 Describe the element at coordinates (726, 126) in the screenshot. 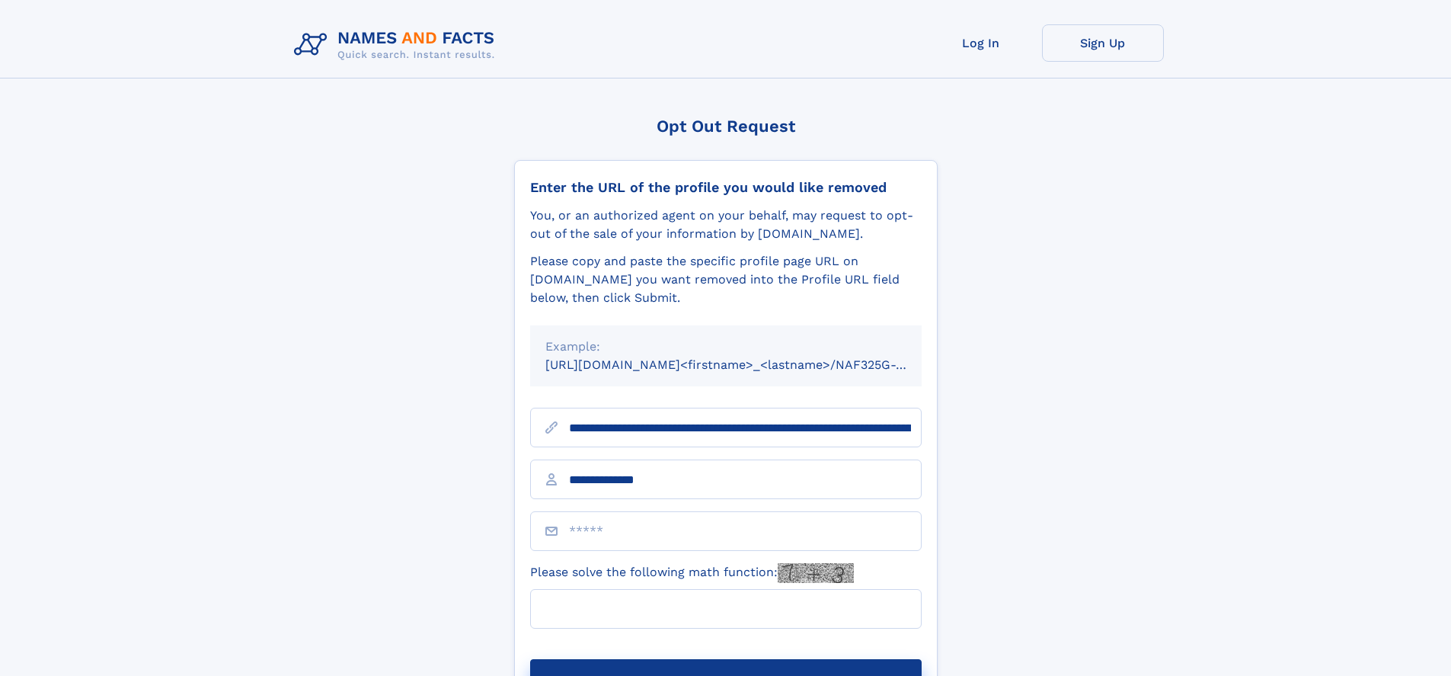

I see `div: Opt Out Request` at that location.